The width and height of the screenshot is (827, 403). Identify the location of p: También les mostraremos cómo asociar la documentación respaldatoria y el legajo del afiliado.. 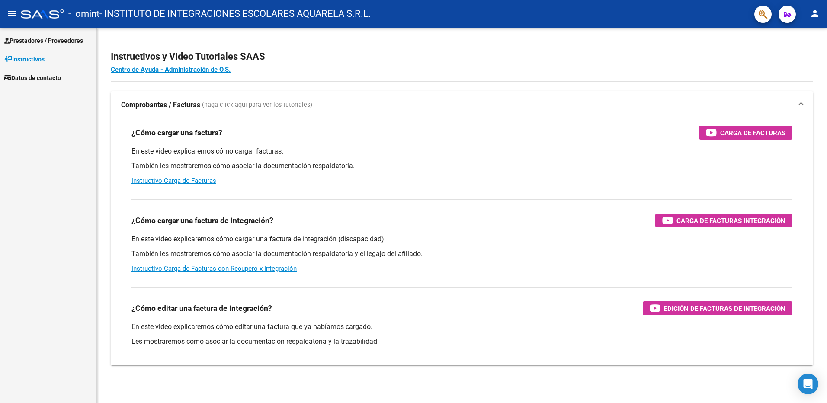
(462, 254).